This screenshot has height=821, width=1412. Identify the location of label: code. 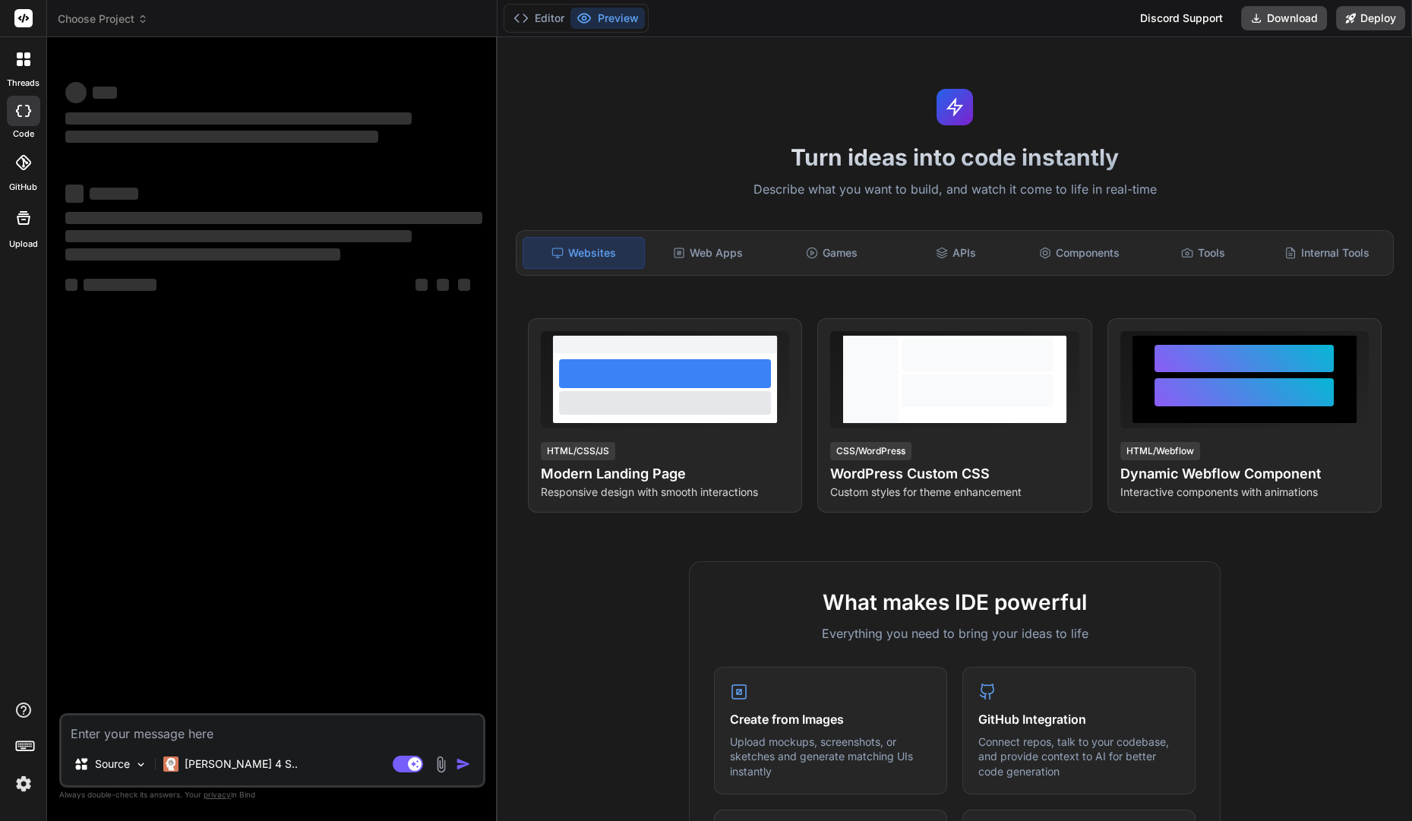
(24, 134).